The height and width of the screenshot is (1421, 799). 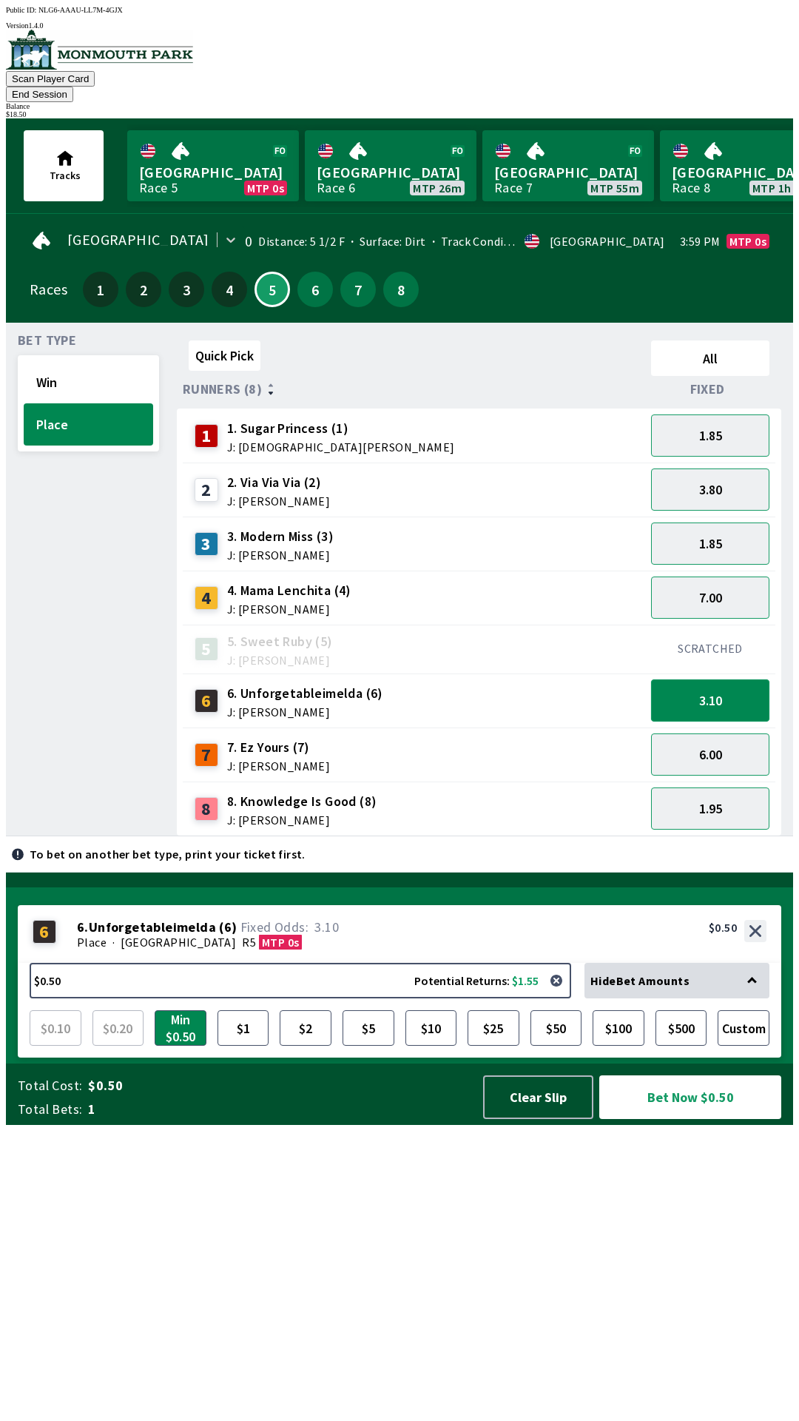 I want to click on span: Win, so click(x=88, y=382).